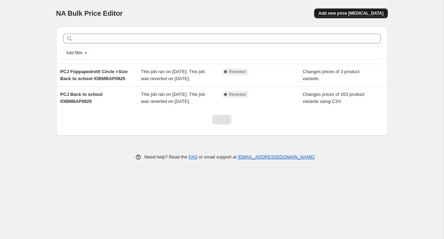  What do you see at coordinates (74, 53) in the screenshot?
I see `span: Add filter` at bounding box center [74, 53].